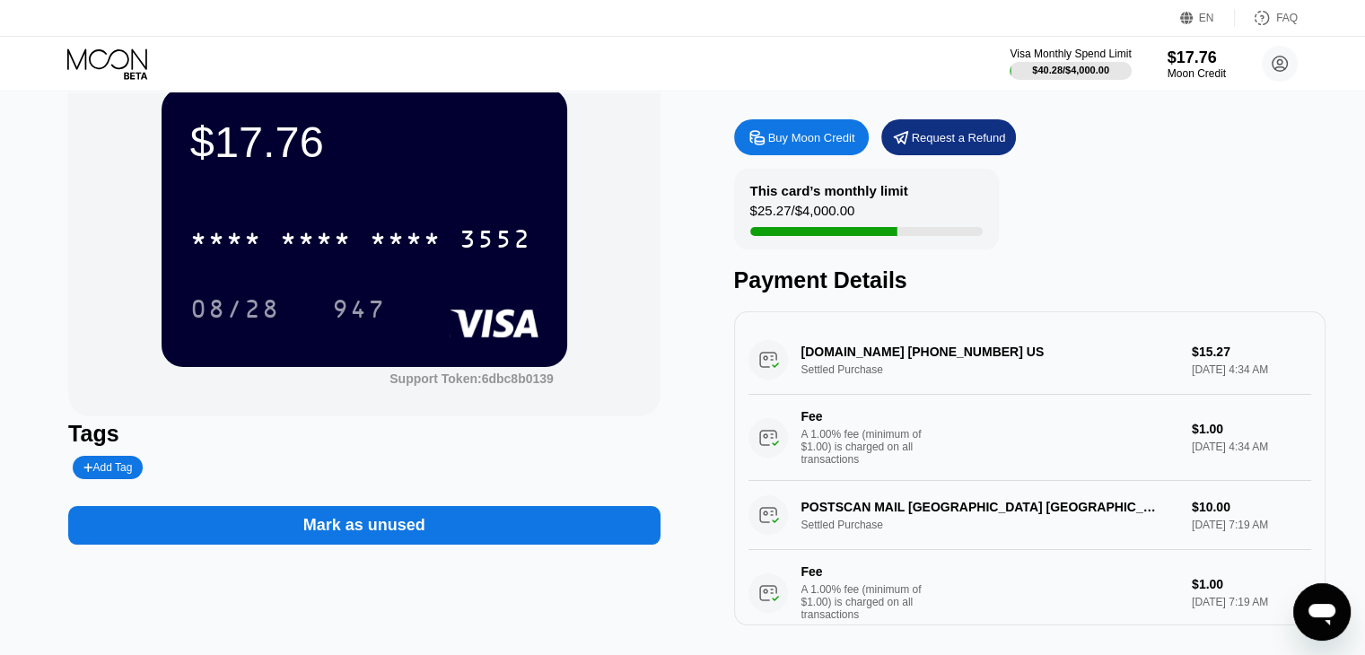 The height and width of the screenshot is (655, 1365). What do you see at coordinates (802, 214) in the screenshot?
I see `div: $25.27 / $4,000.00` at bounding box center [802, 214].